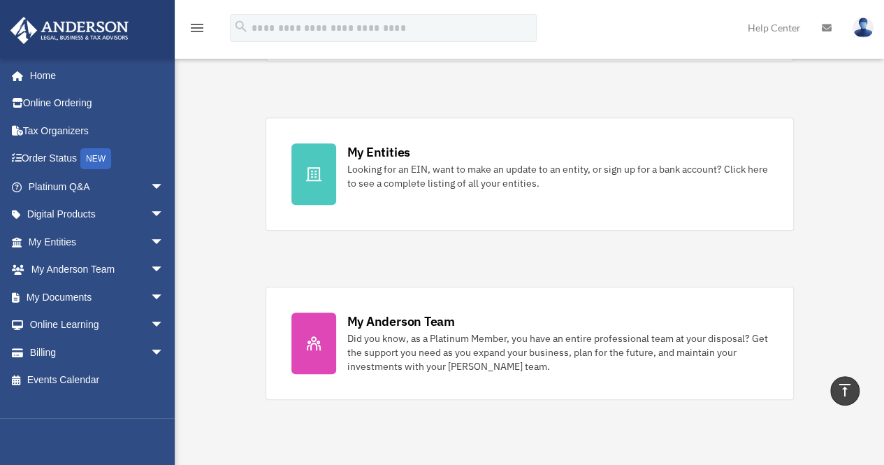 The height and width of the screenshot is (465, 884). I want to click on a: menu, so click(197, 30).